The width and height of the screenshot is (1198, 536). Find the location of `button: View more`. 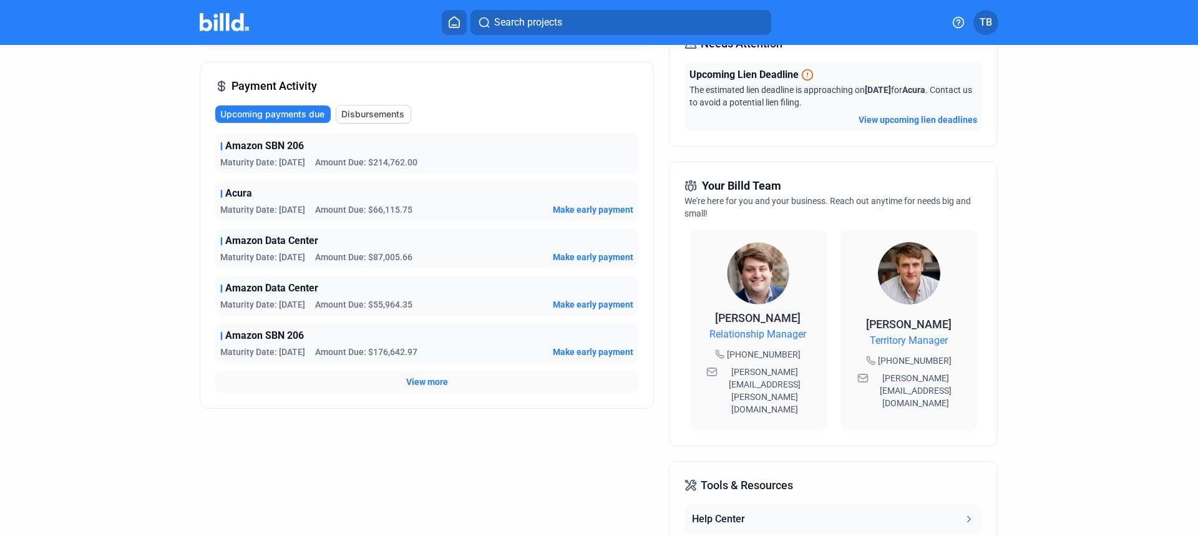

button: View more is located at coordinates (427, 382).